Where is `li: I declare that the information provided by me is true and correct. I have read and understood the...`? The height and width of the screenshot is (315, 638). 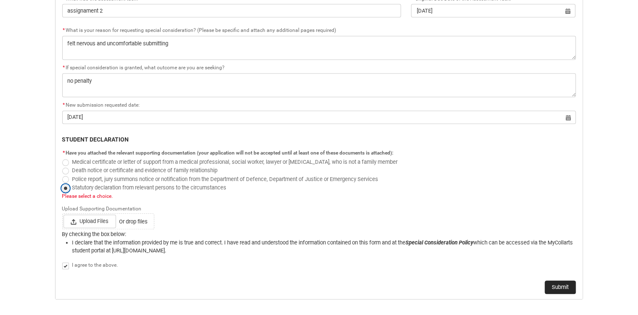
li: I declare that the information provided by me is true and correct. I have read and understood the... is located at coordinates (324, 247).